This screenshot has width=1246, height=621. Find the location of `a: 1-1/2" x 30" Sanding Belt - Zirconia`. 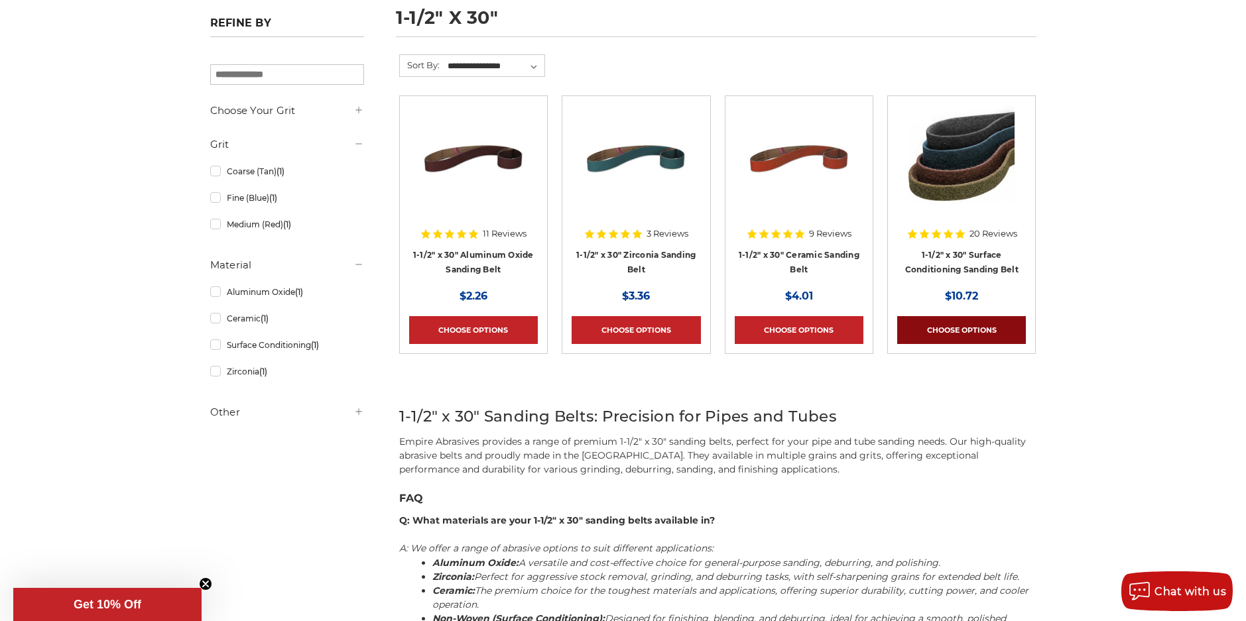

a: 1-1/2" x 30" Sanding Belt - Zirconia is located at coordinates (636, 170).